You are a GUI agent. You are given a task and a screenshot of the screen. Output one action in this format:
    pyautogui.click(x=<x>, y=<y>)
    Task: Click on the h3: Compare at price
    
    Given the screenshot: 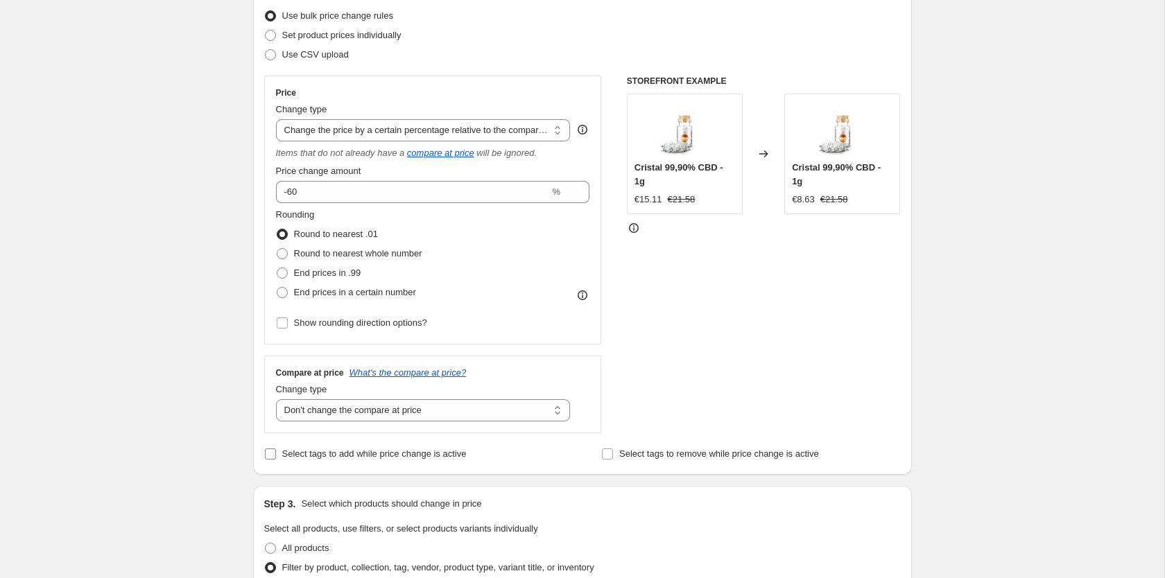 What is the action you would take?
    pyautogui.click(x=310, y=373)
    